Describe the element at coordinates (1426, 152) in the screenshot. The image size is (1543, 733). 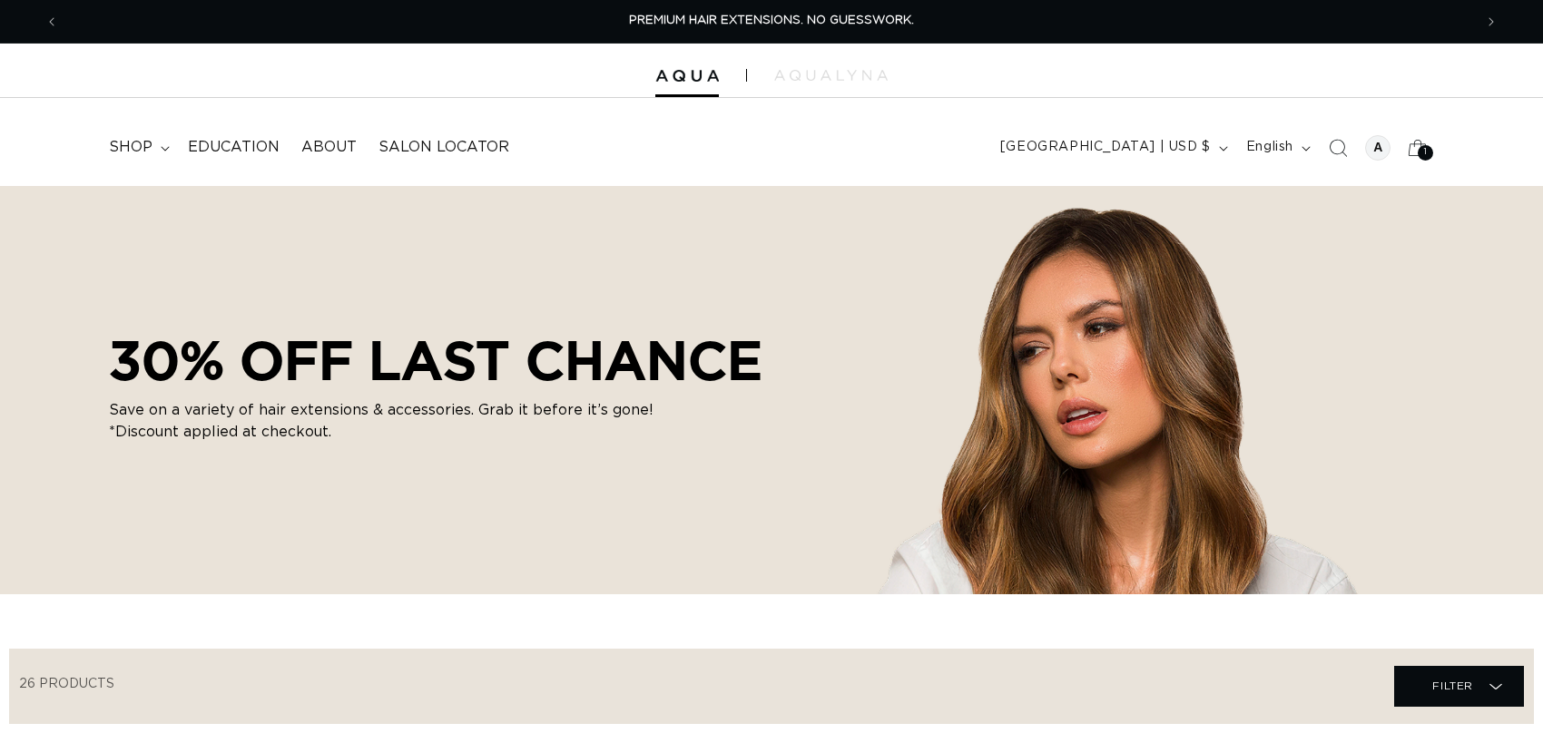
I see `span: 1` at that location.